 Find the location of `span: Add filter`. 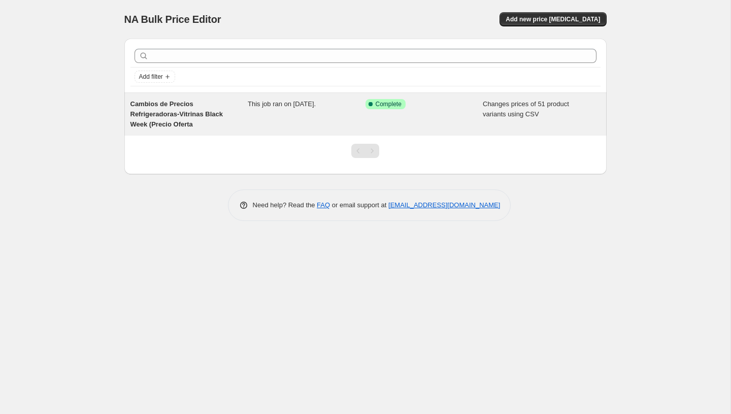

span: Add filter is located at coordinates (151, 77).